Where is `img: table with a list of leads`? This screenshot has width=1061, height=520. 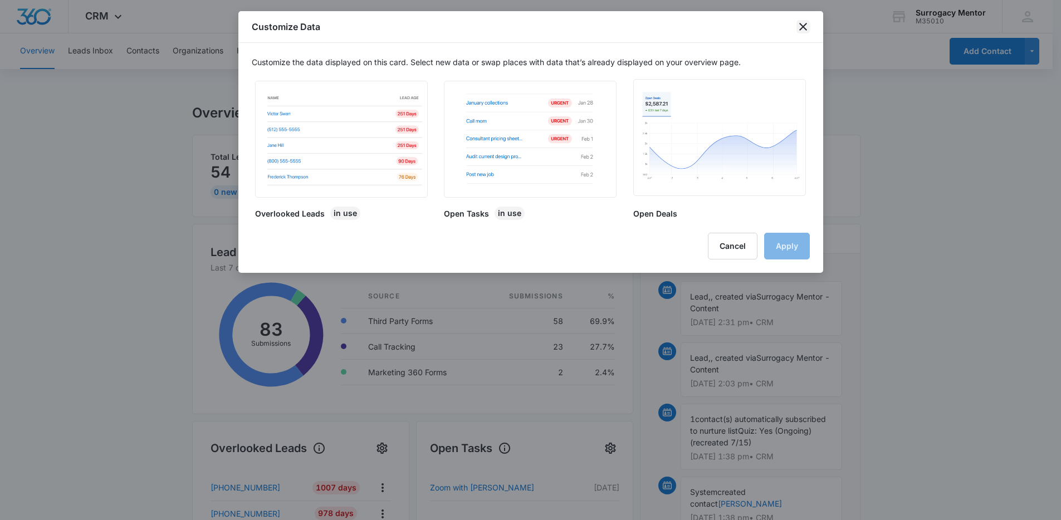
img: table with a list of leads is located at coordinates (341, 139).